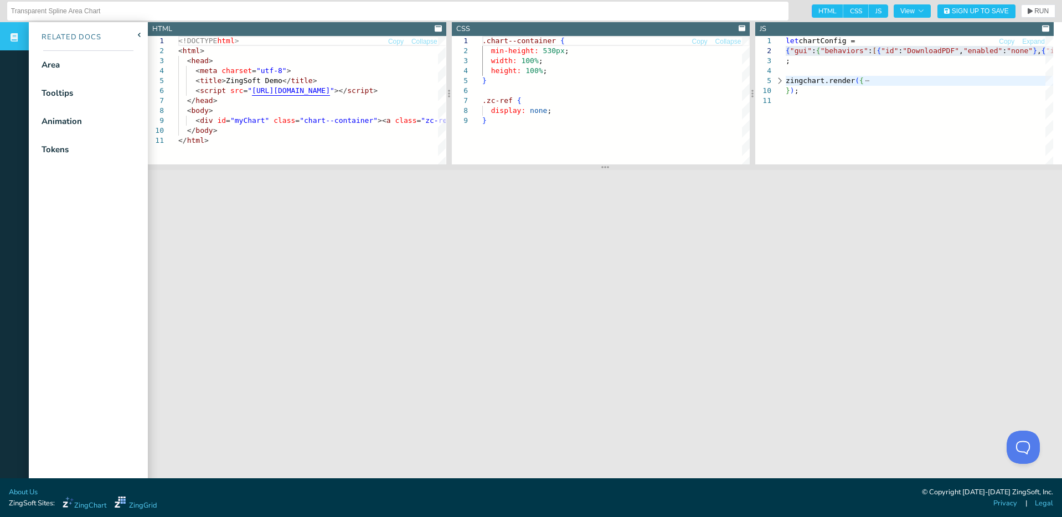  What do you see at coordinates (763, 91) in the screenshot?
I see `div: 10` at bounding box center [763, 91].